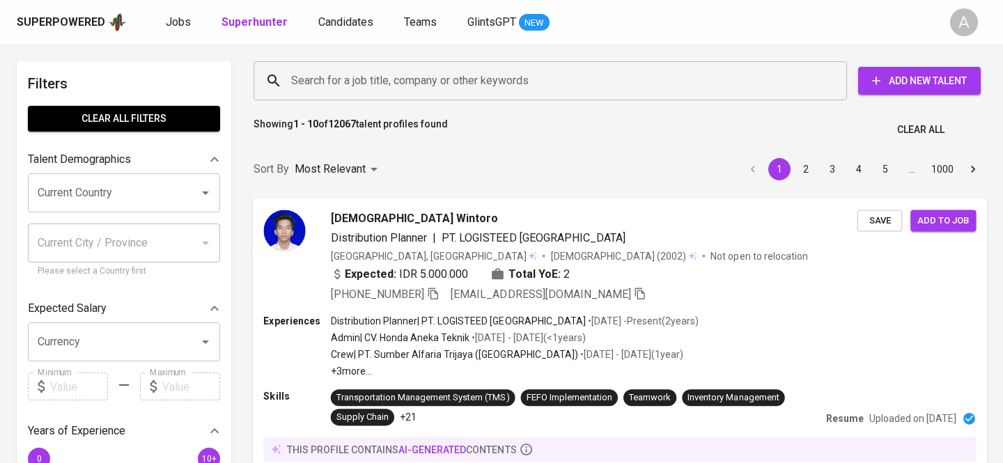 This screenshot has width=1003, height=463. What do you see at coordinates (569, 398) in the screenshot?
I see `div: FEFO Implementation` at bounding box center [569, 398].